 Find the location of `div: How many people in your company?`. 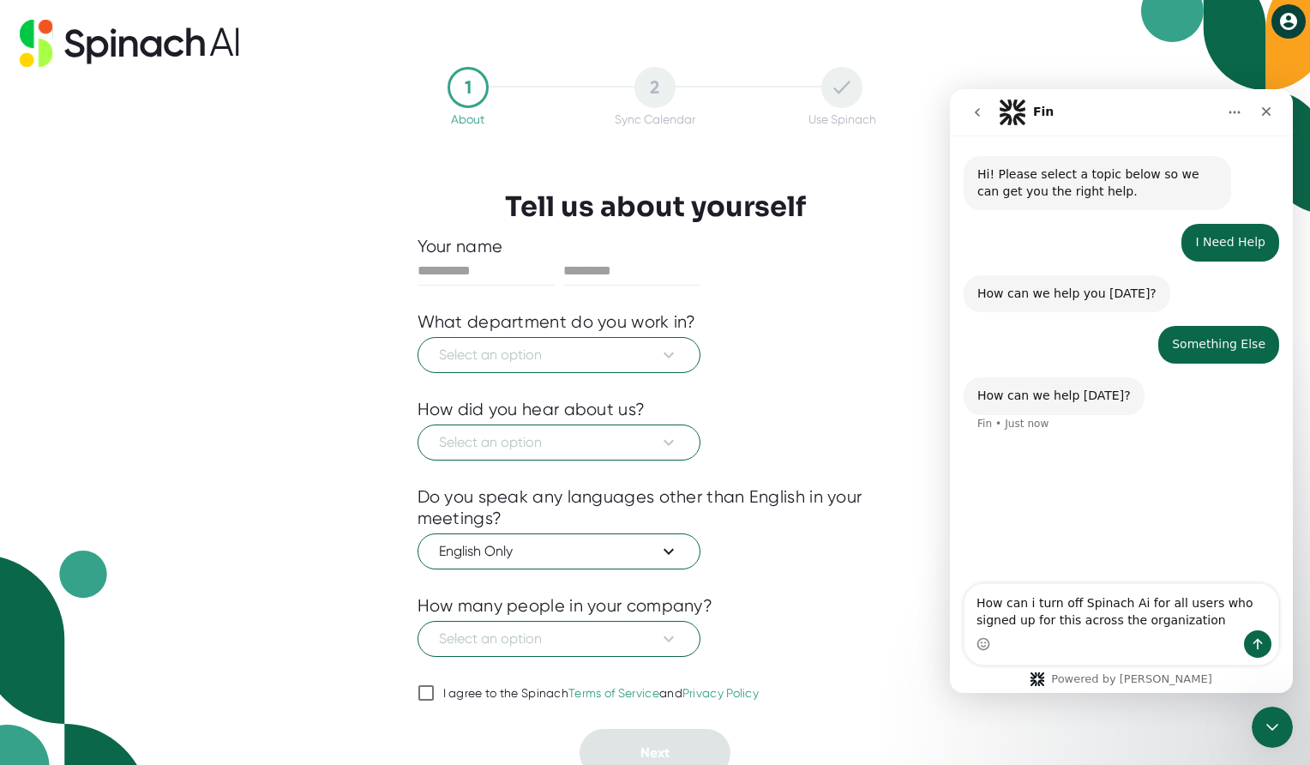

div: How many people in your company? is located at coordinates (565, 605).